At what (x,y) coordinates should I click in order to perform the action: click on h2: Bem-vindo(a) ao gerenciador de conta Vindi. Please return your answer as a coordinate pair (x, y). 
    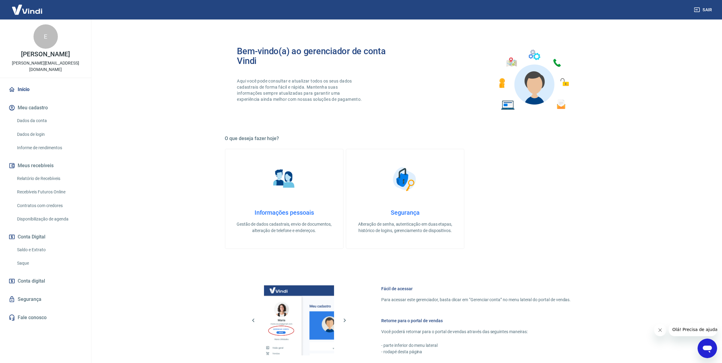
    Looking at the image, I should click on (321, 56).